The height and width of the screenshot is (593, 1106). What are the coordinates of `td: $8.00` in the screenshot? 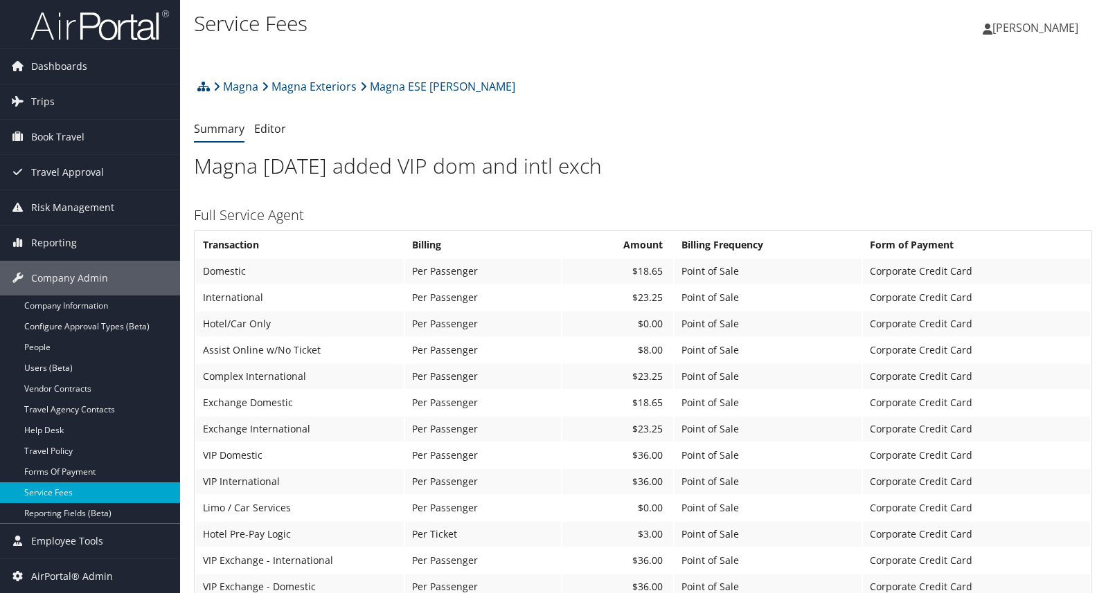 It's located at (617, 350).